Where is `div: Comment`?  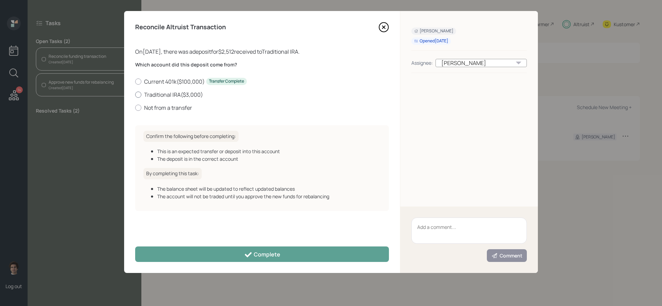
div: Comment is located at coordinates (506, 256).